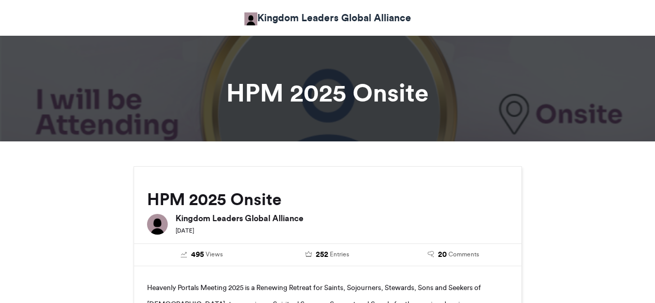  Describe the element at coordinates (464, 254) in the screenshot. I see `span: Comments` at that location.